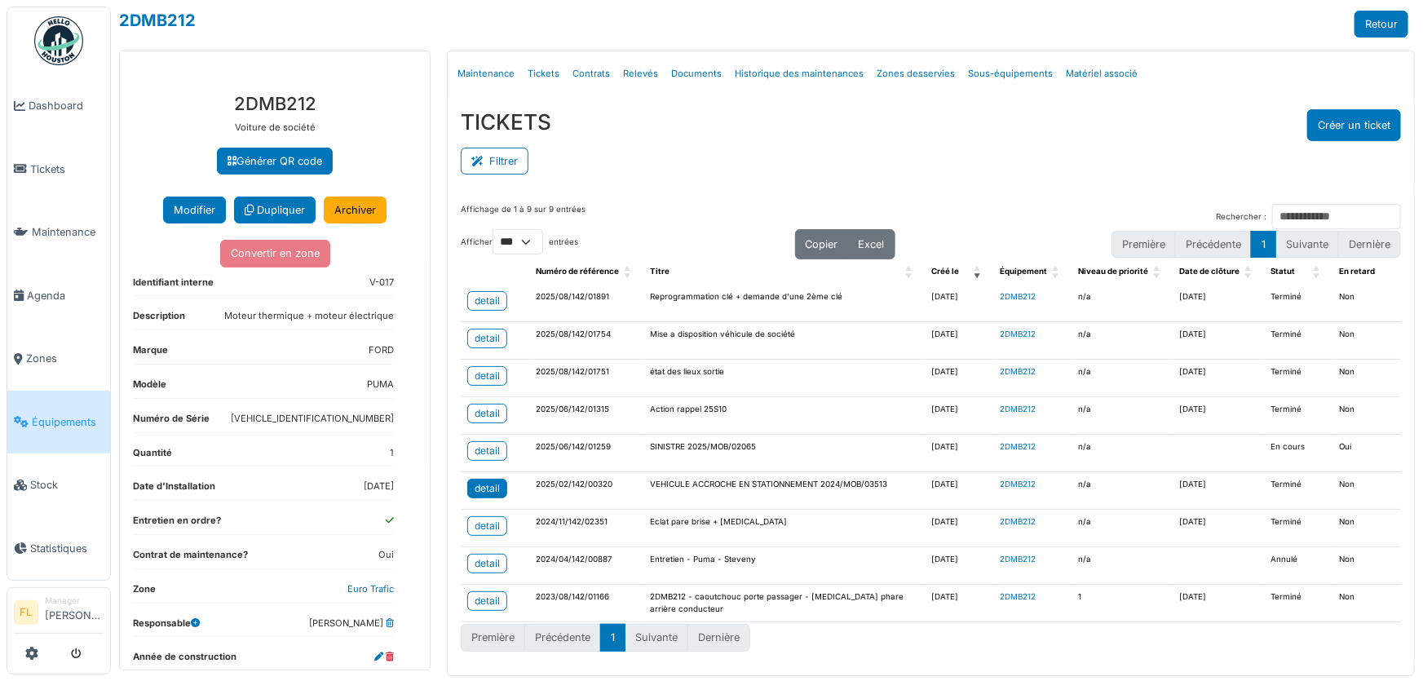 This screenshot has width=1423, height=681. Describe the element at coordinates (586, 378) in the screenshot. I see `td: 2025/08/142/01751` at that location.